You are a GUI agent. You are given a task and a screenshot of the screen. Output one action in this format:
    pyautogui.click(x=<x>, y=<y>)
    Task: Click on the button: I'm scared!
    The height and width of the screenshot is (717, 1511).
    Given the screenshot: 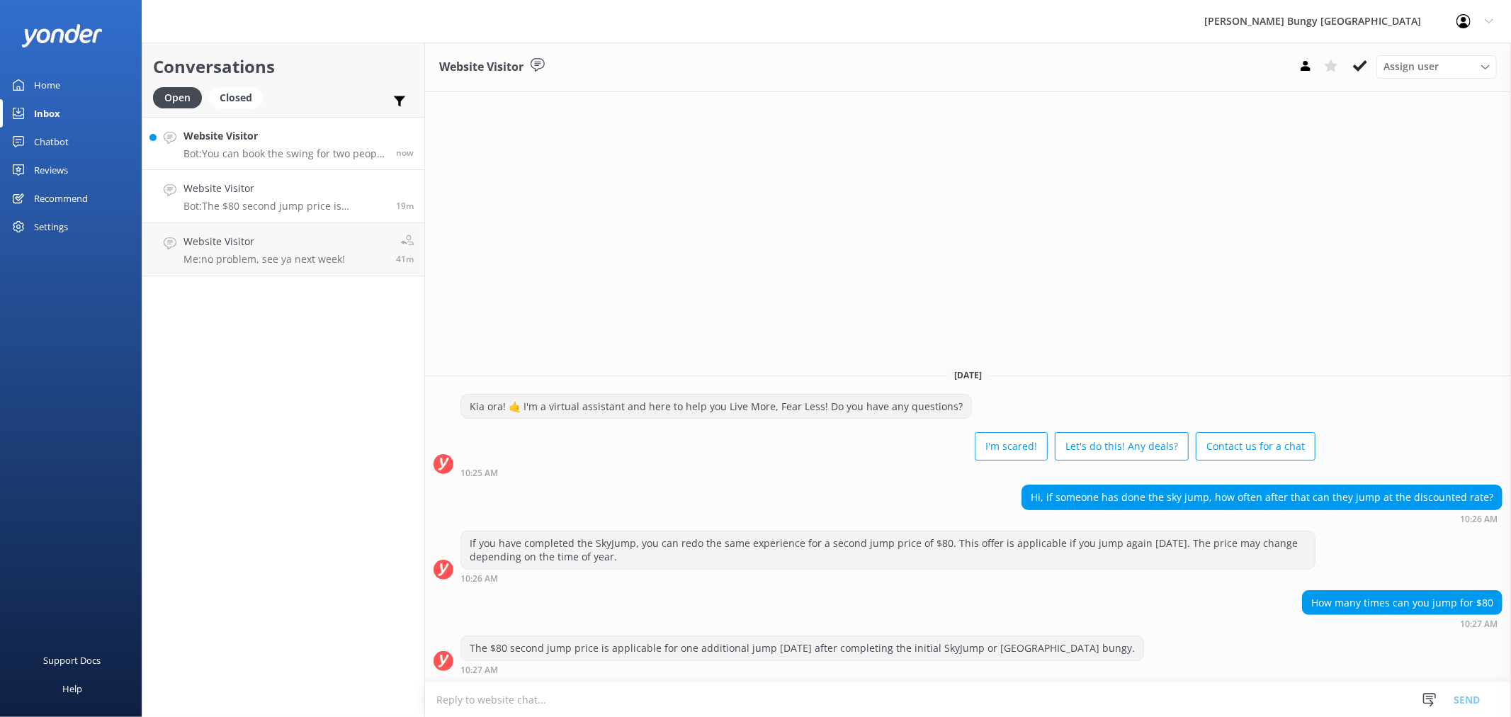 What is the action you would take?
    pyautogui.click(x=1011, y=446)
    